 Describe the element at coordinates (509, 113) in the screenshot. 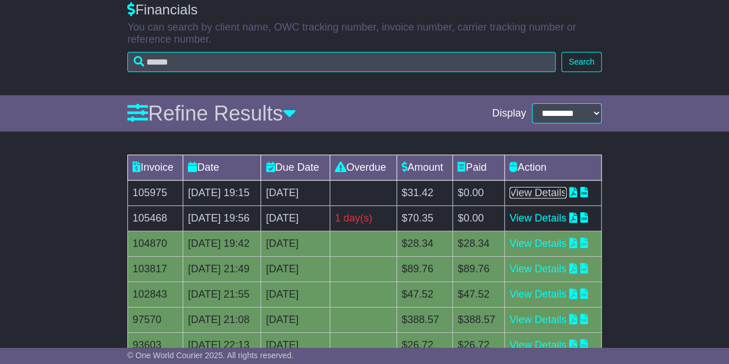

I see `span: Display` at that location.